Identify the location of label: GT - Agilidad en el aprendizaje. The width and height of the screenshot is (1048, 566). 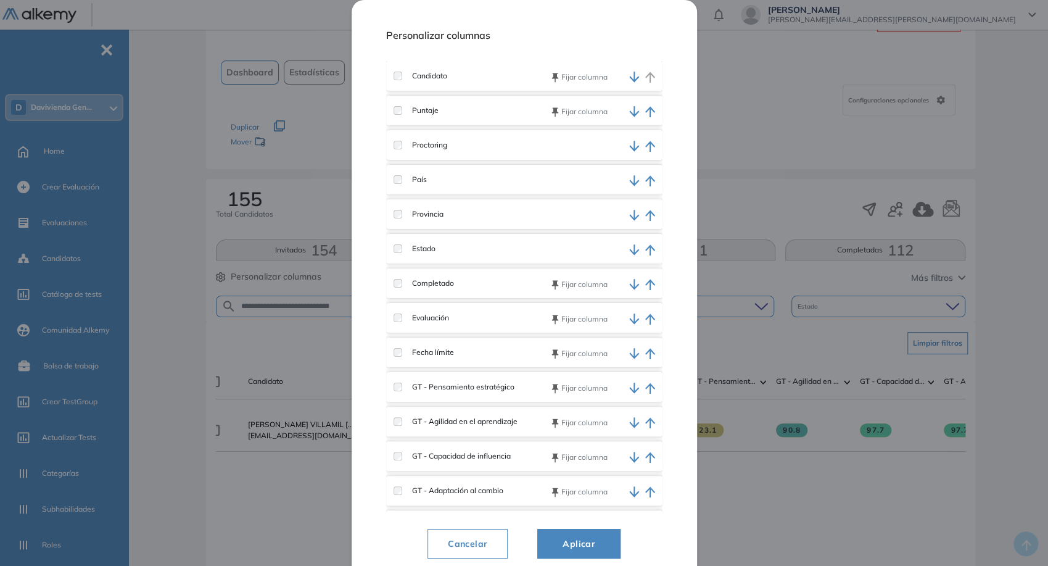
(460, 421).